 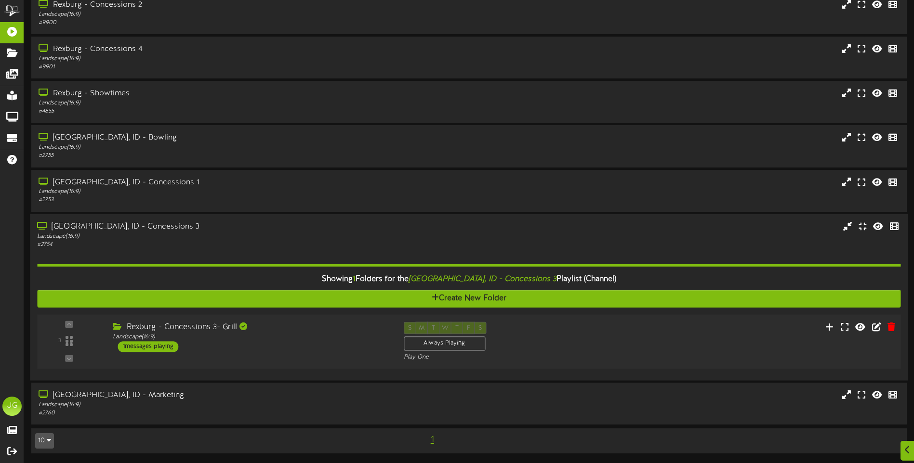 What do you see at coordinates (250, 327) in the screenshot?
I see `div: Rexburg - Concessions 3- Grill` at bounding box center [250, 327].